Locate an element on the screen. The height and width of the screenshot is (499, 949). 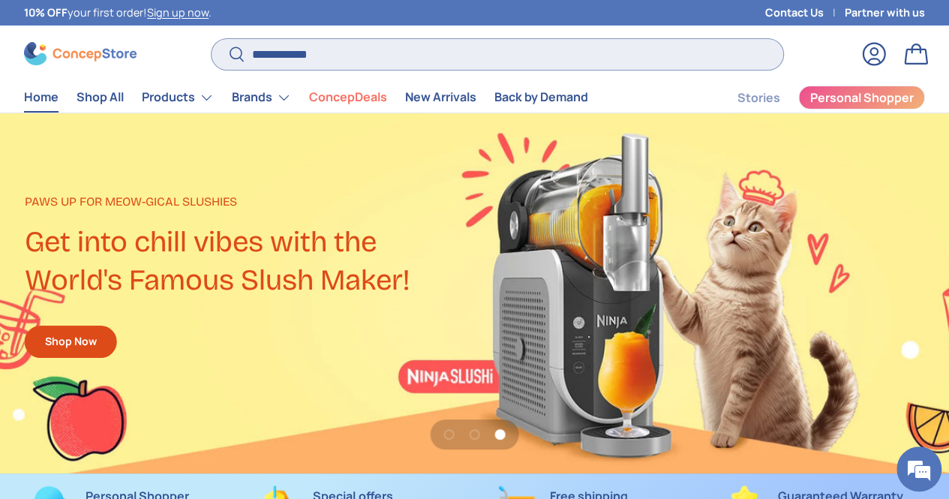
div: Chat with us now is located at coordinates (165, 94).